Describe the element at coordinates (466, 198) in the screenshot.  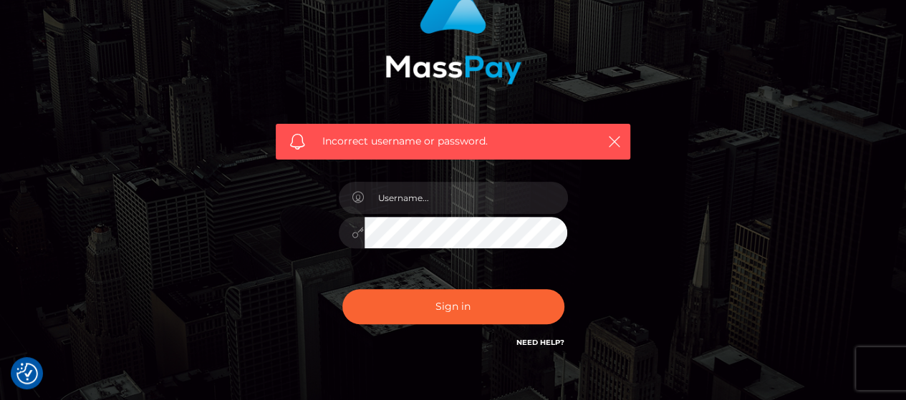
I see `input: Username...` at that location.